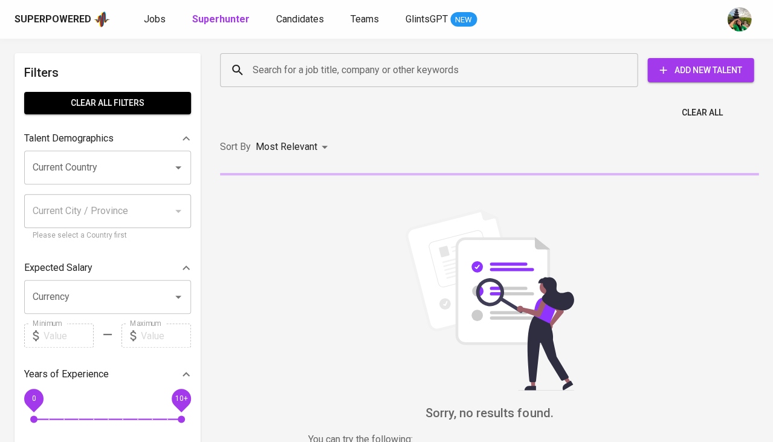 The width and height of the screenshot is (773, 442). I want to click on div: Talent Demographics, so click(108, 138).